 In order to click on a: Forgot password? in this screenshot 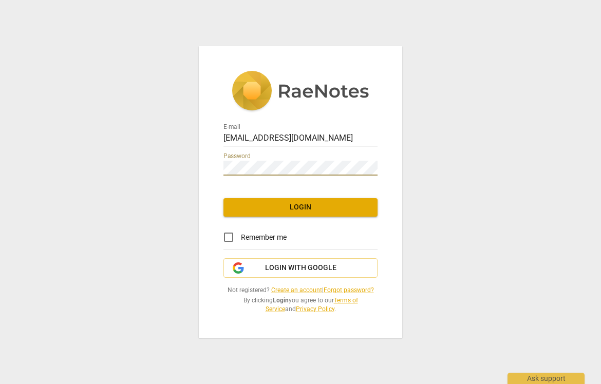, I will do `click(349, 290)`.